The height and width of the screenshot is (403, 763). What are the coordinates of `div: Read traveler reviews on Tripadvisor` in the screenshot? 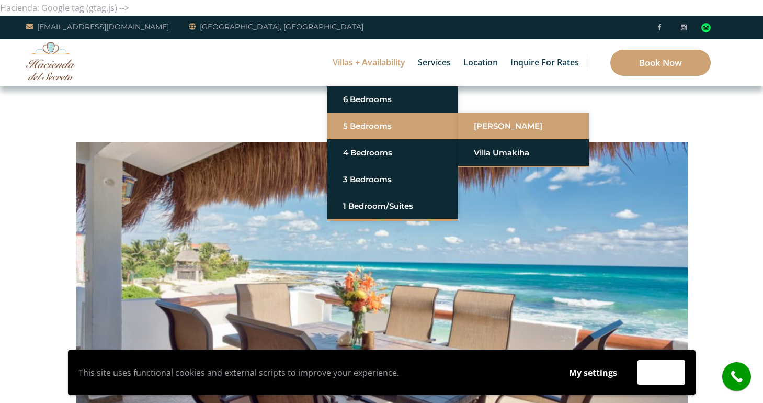 It's located at (706, 28).